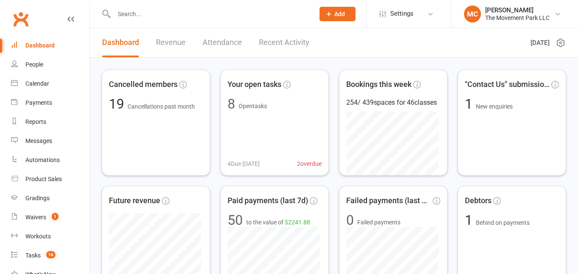 Image resolution: width=578 pixels, height=274 pixels. I want to click on a: Workouts, so click(50, 236).